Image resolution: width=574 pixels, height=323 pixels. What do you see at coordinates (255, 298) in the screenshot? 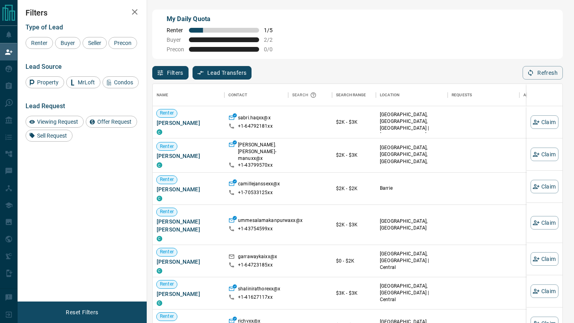
I see `p: +1- 41627117xx` at bounding box center [255, 298].